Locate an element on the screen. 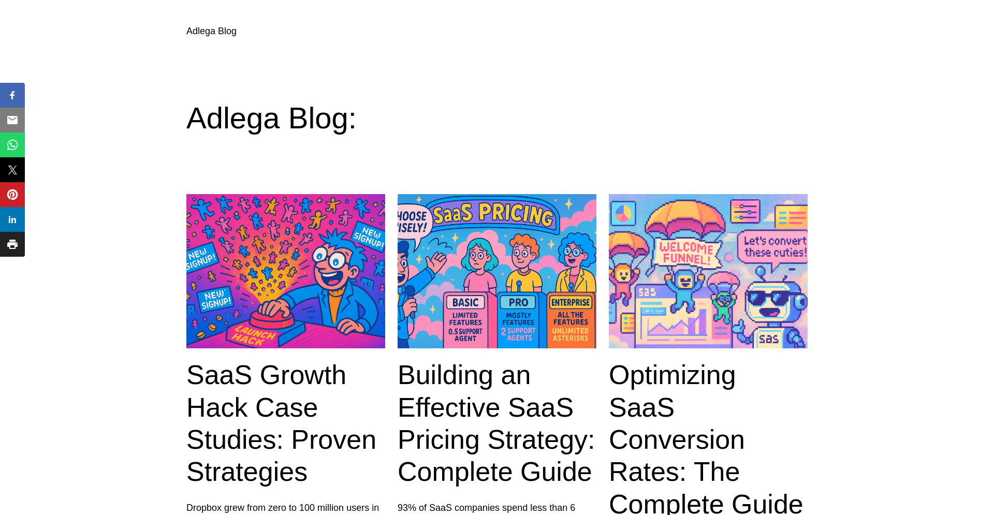 The height and width of the screenshot is (515, 994). img: Building an Effective SaaS Pricing Strategy: Complete Guide is located at coordinates (497, 271).